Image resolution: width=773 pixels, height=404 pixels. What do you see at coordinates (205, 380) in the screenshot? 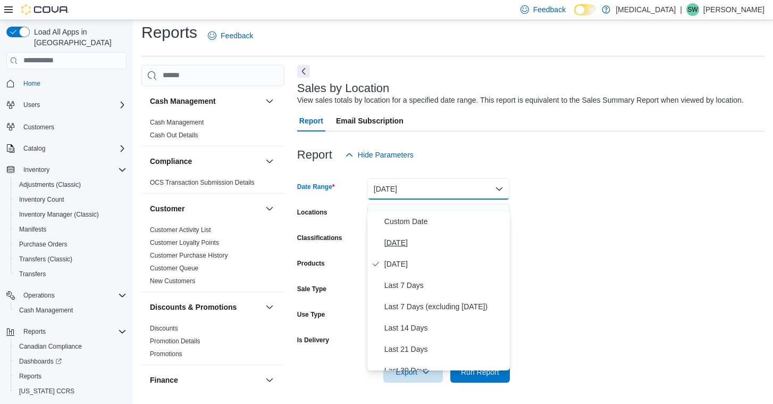
I see `button: Finance` at bounding box center [205, 380].